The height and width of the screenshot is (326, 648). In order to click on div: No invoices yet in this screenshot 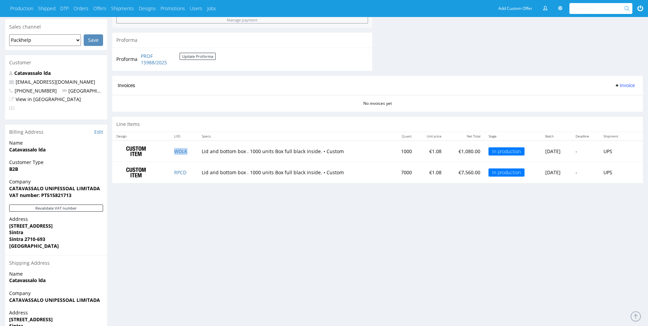, I will do `click(377, 101)`.